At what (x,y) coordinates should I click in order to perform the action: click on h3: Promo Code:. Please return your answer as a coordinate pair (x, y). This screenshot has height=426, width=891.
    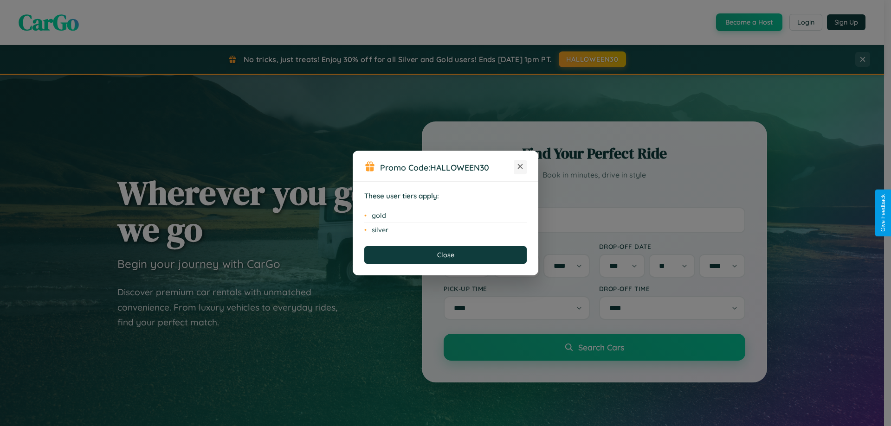
    Looking at the image, I should click on (447, 168).